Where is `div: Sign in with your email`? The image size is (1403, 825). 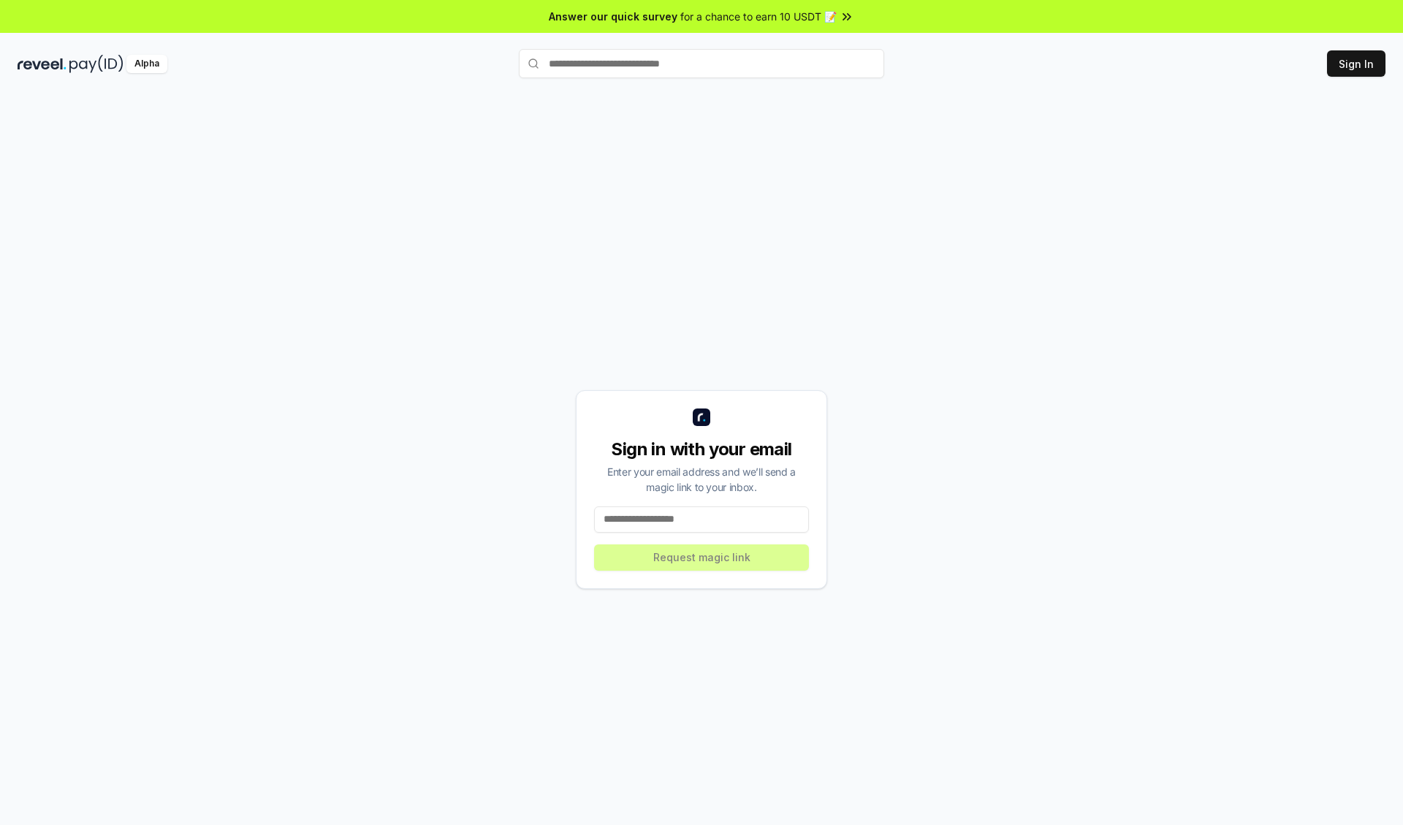 div: Sign in with your email is located at coordinates (701, 449).